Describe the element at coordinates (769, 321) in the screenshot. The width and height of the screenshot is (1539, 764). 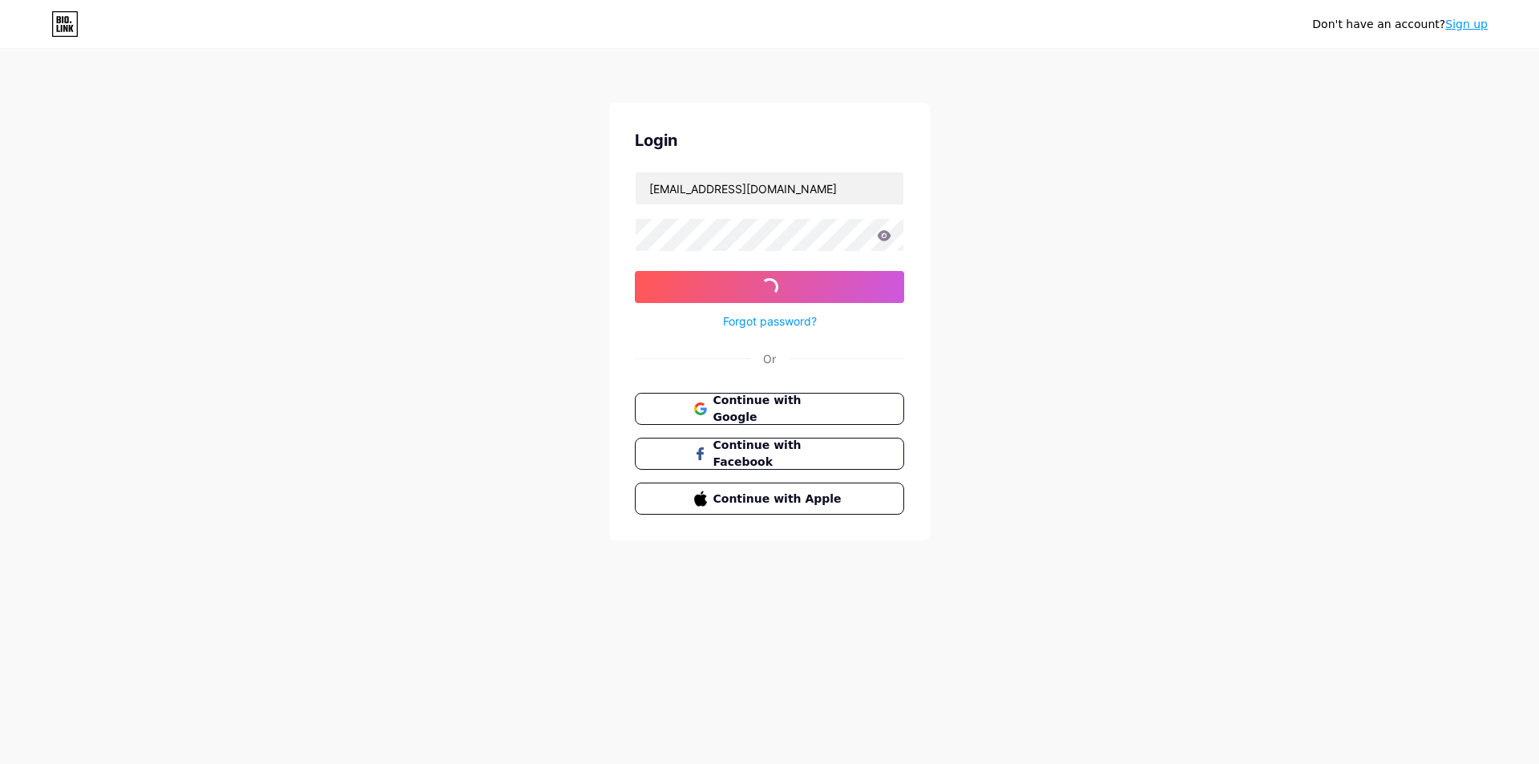
I see `a: Forgot password?` at that location.